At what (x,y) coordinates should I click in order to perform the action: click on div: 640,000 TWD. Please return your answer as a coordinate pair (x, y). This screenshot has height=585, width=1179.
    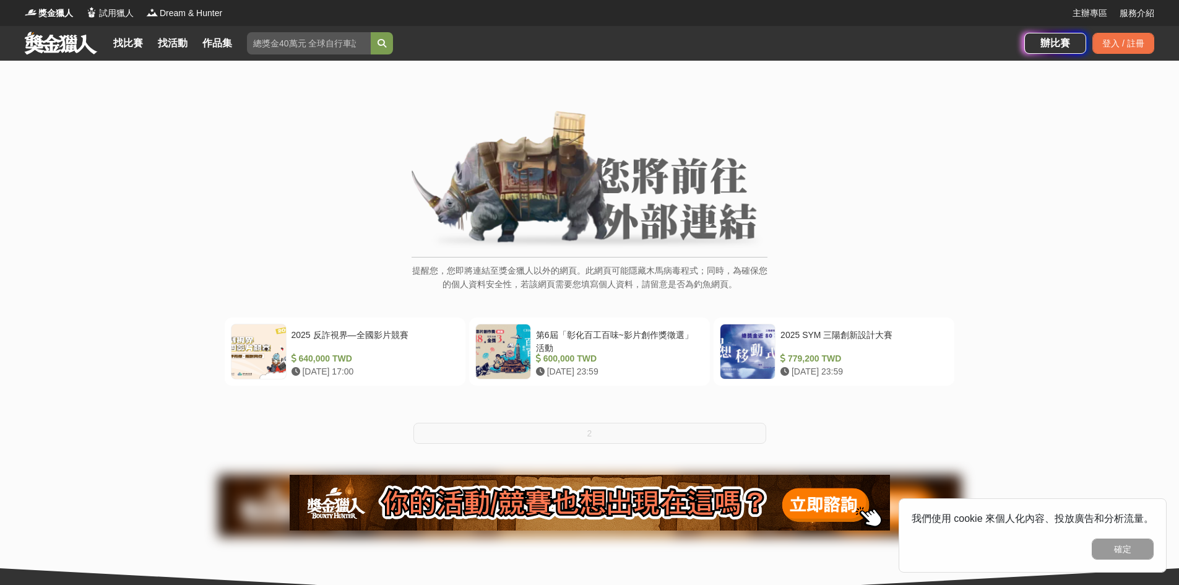
    Looking at the image, I should click on (372, 358).